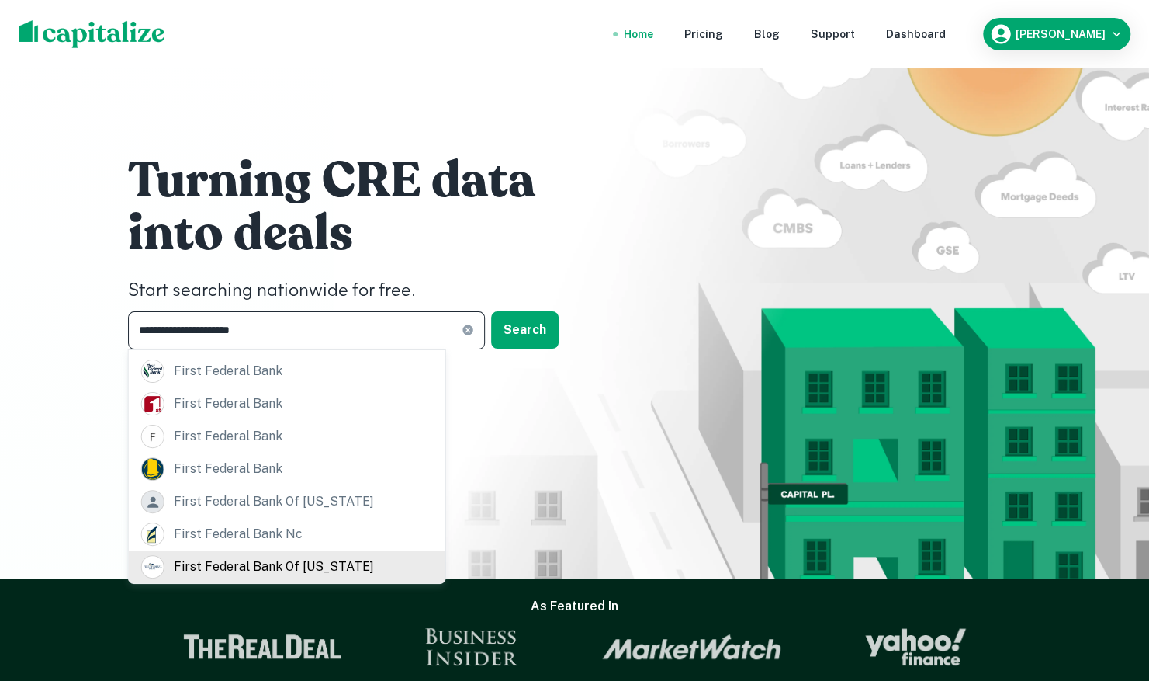  What do you see at coordinates (1110, 594) in the screenshot?
I see `div: Chat Widget` at bounding box center [1110, 594].